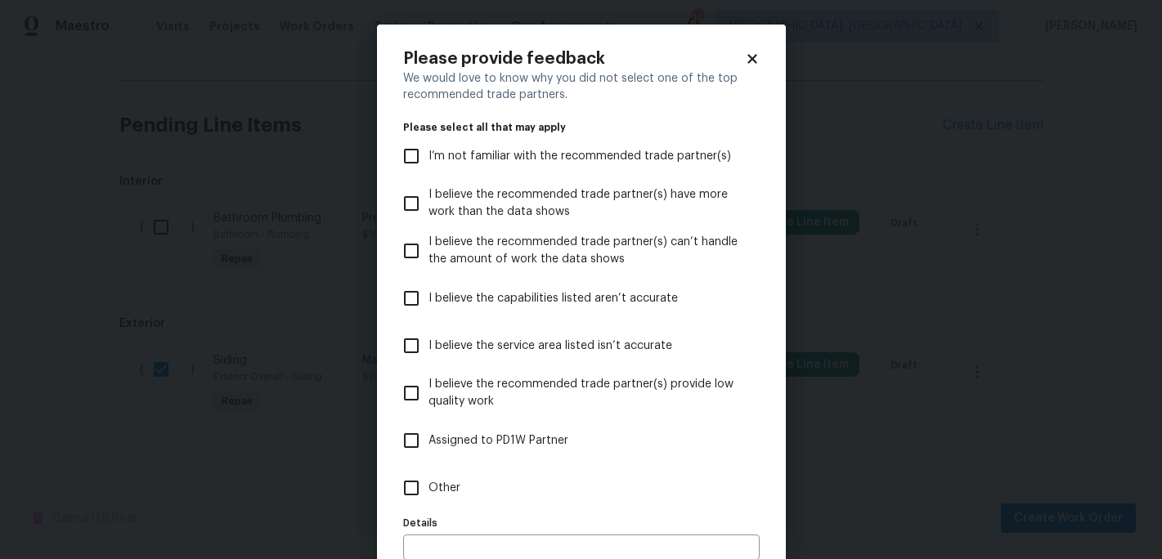 The width and height of the screenshot is (1162, 559). What do you see at coordinates (587, 251) in the screenshot?
I see `span: I believe the recommended trade partner(s) can’t handle the amount of work the data shows` at bounding box center [587, 251].